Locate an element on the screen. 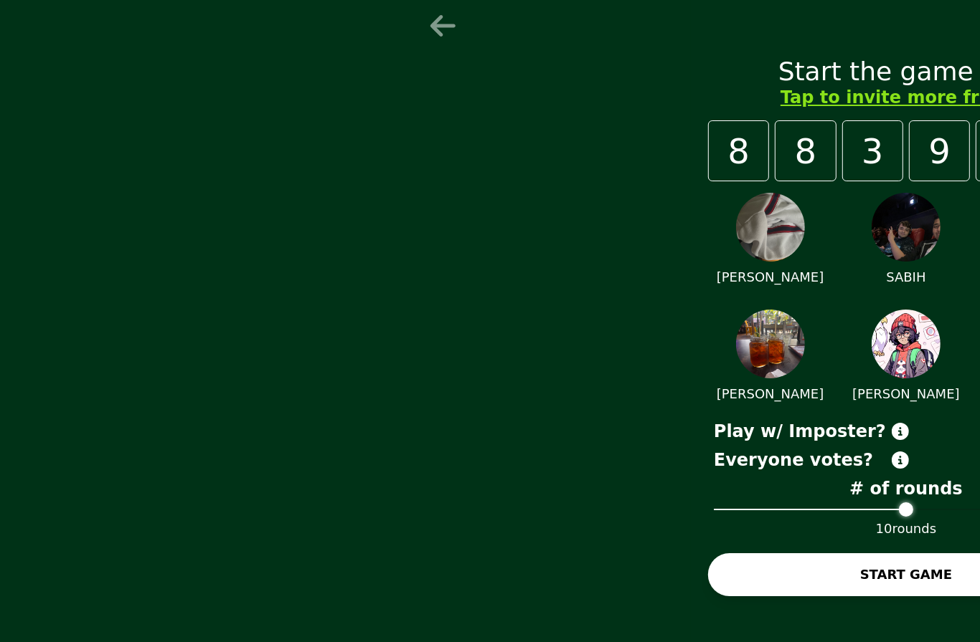 This screenshot has height=642, width=980. div: 9 is located at coordinates (939, 151).